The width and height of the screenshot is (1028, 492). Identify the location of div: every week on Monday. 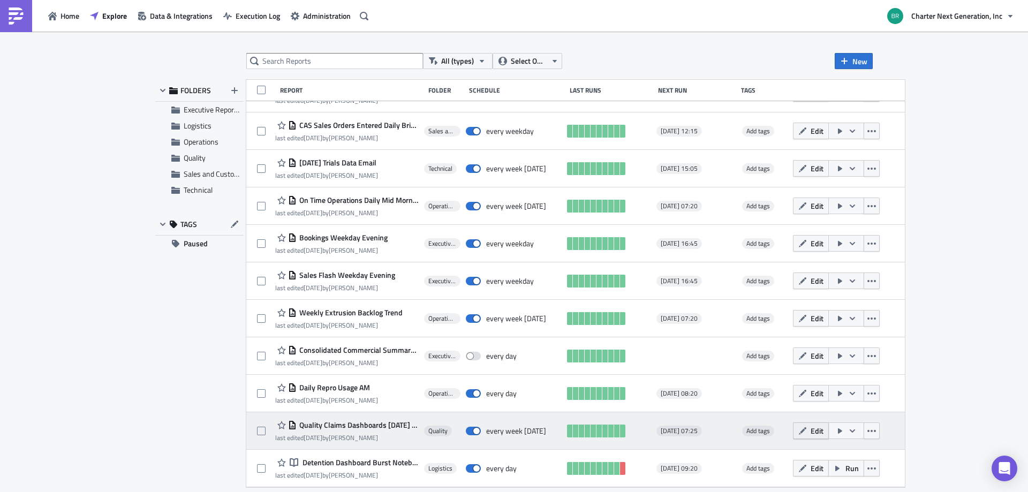
(516, 431).